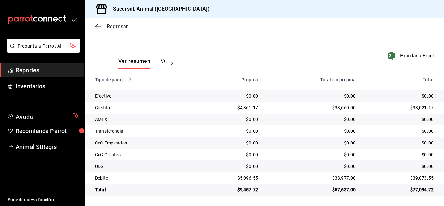 Image resolution: width=444 pixels, height=206 pixels. What do you see at coordinates (42, 50) in the screenshot?
I see `a: Pregunta a Parrot AI` at bounding box center [42, 50].